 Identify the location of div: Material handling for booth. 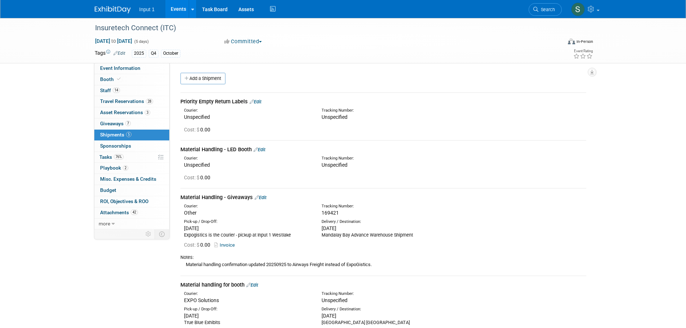
(383, 285).